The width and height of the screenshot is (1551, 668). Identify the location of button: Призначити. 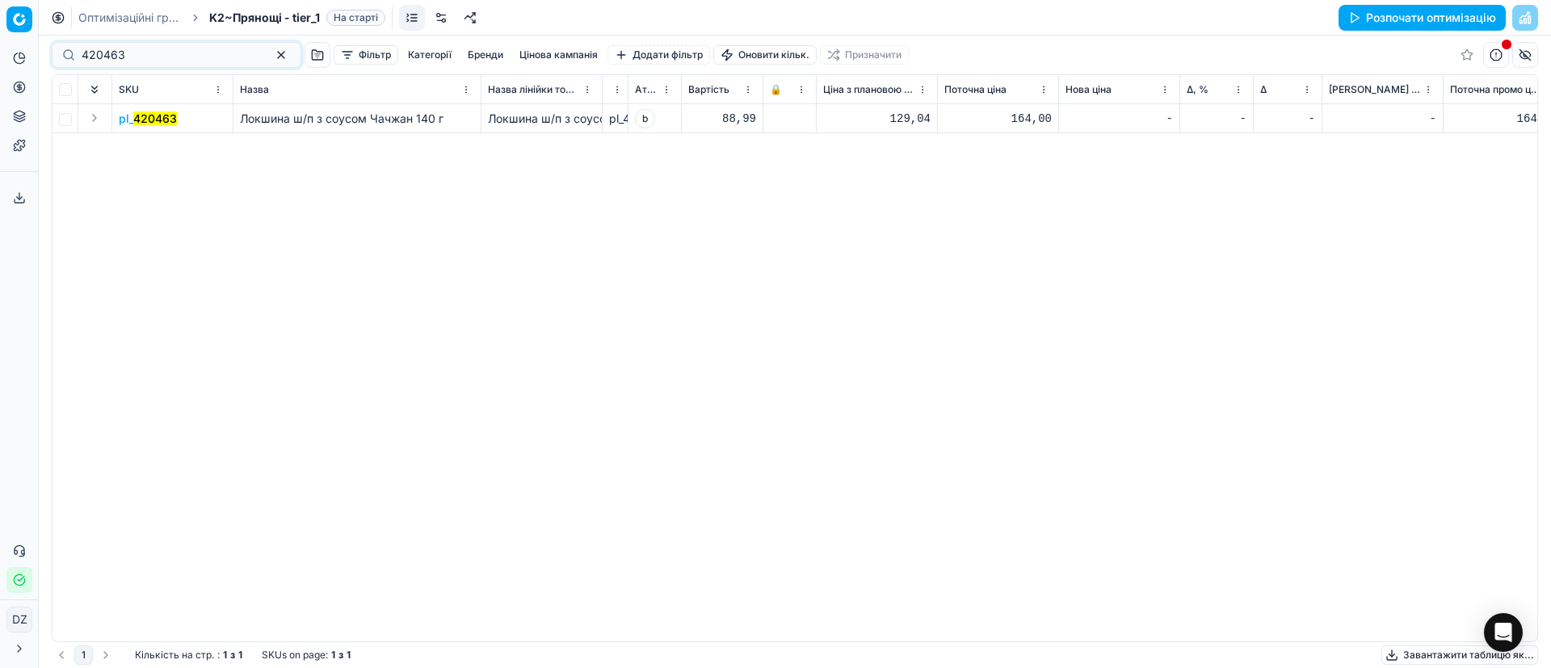
(864, 55).